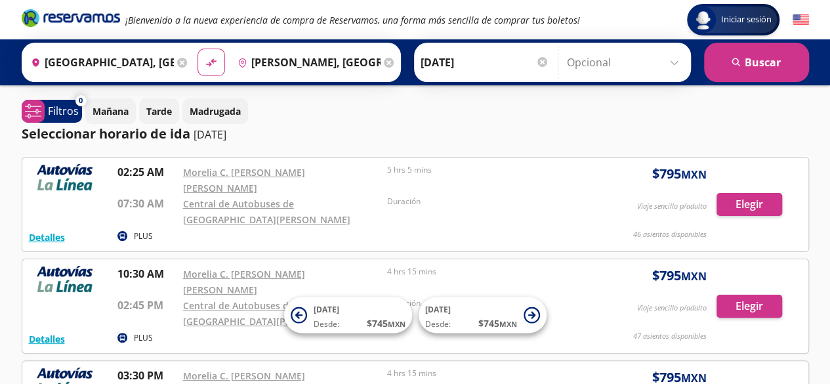 The image size is (830, 384). Describe the element at coordinates (147, 375) in the screenshot. I see `p: 03:30 PM` at that location.